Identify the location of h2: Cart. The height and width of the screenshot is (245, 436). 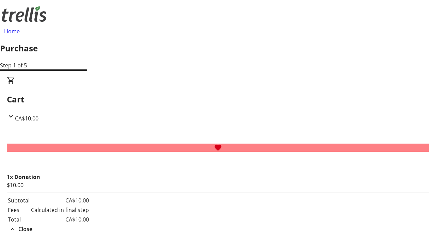
(218, 99).